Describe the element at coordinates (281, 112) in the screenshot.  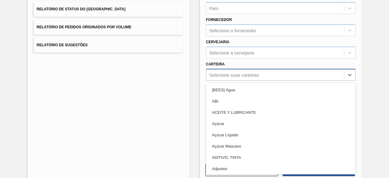
I see `div: ACEITE Y LUBRICANTE` at that location.